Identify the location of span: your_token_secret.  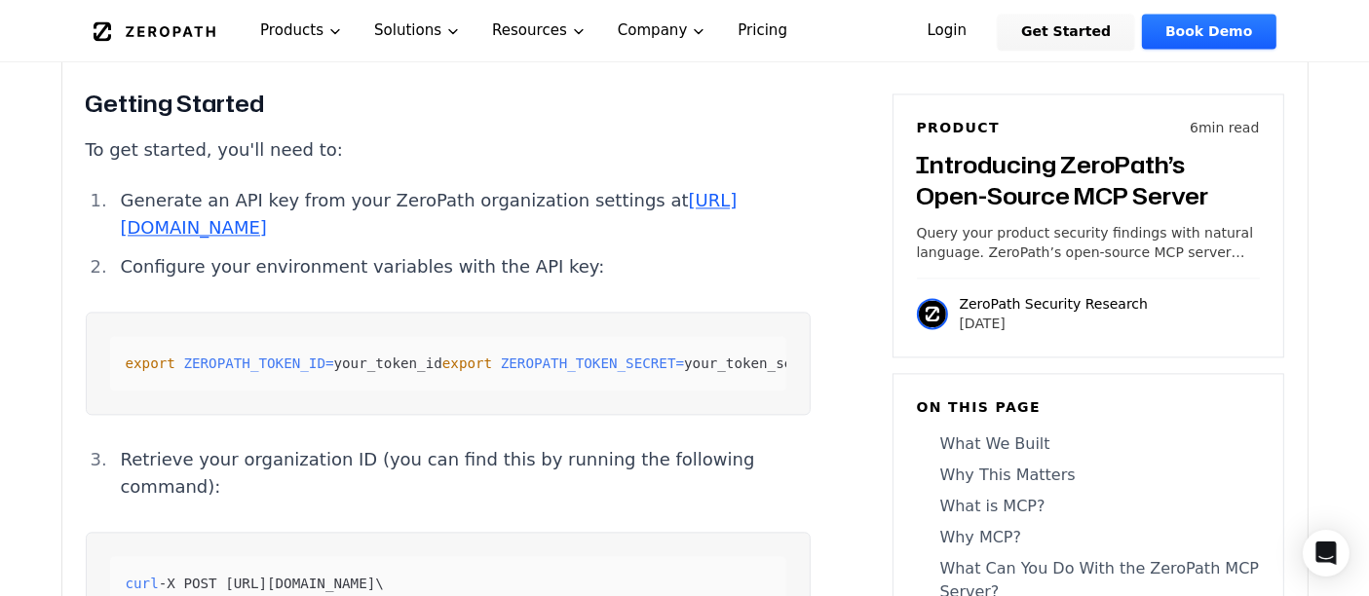
(755, 363).